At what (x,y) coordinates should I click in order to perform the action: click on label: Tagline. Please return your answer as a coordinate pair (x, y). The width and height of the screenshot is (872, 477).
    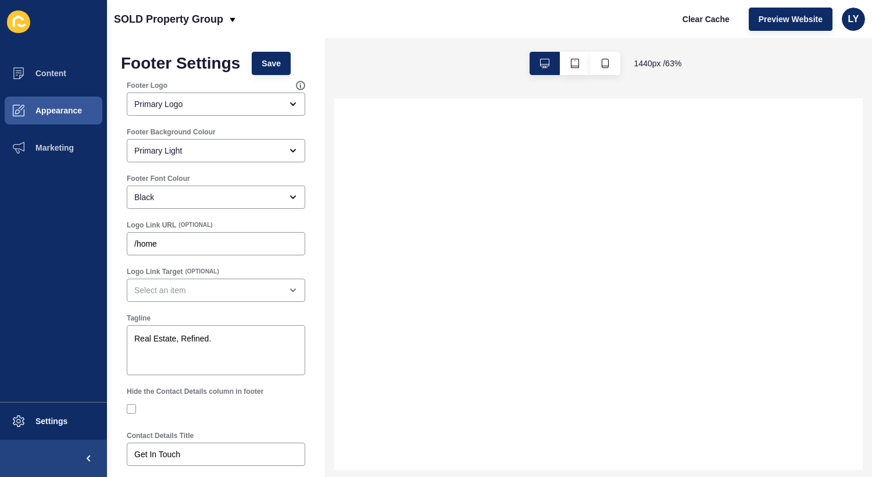
    Looking at the image, I should click on (138, 318).